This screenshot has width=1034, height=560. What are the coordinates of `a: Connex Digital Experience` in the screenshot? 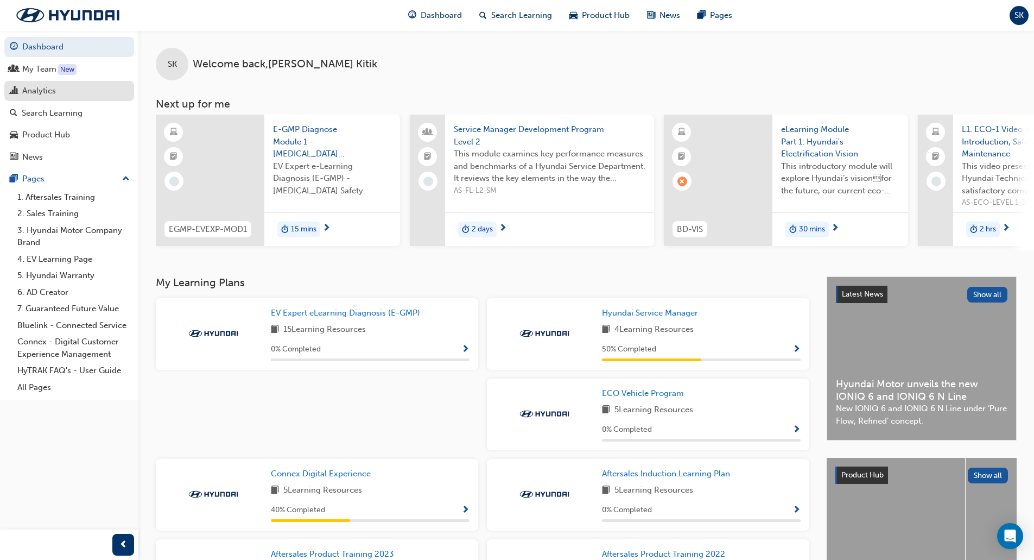 It's located at (323, 474).